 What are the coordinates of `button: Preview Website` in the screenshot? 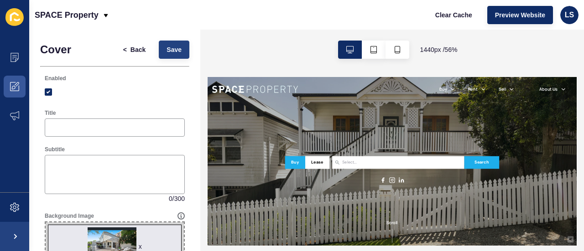 It's located at (520, 15).